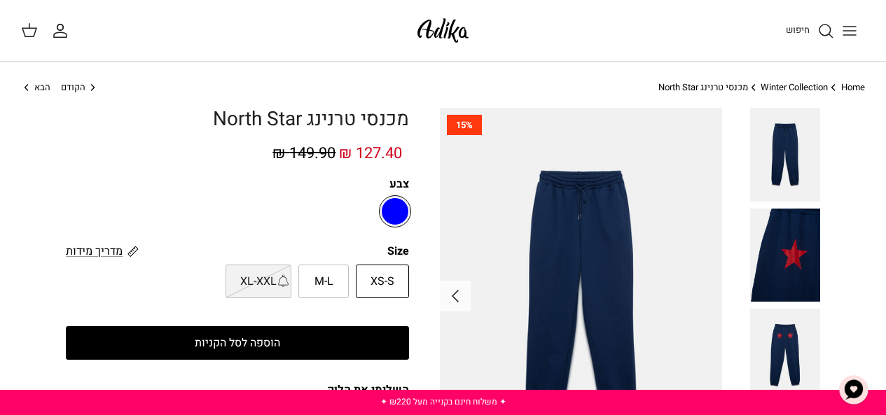 The height and width of the screenshot is (415, 886). Describe the element at coordinates (324, 282) in the screenshot. I see `span: M-L` at that location.